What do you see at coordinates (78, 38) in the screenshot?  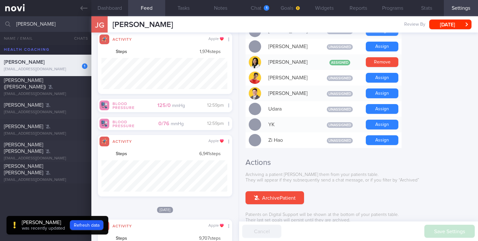 I see `button: Chats` at bounding box center [78, 38].